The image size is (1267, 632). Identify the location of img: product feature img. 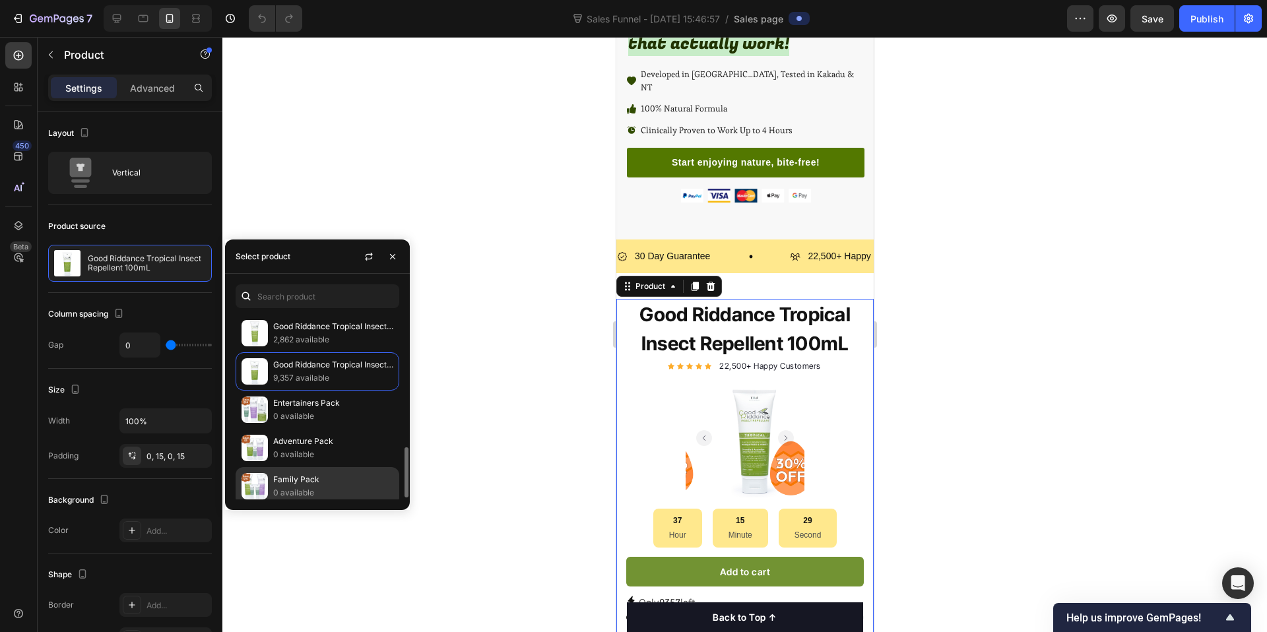
(67, 263).